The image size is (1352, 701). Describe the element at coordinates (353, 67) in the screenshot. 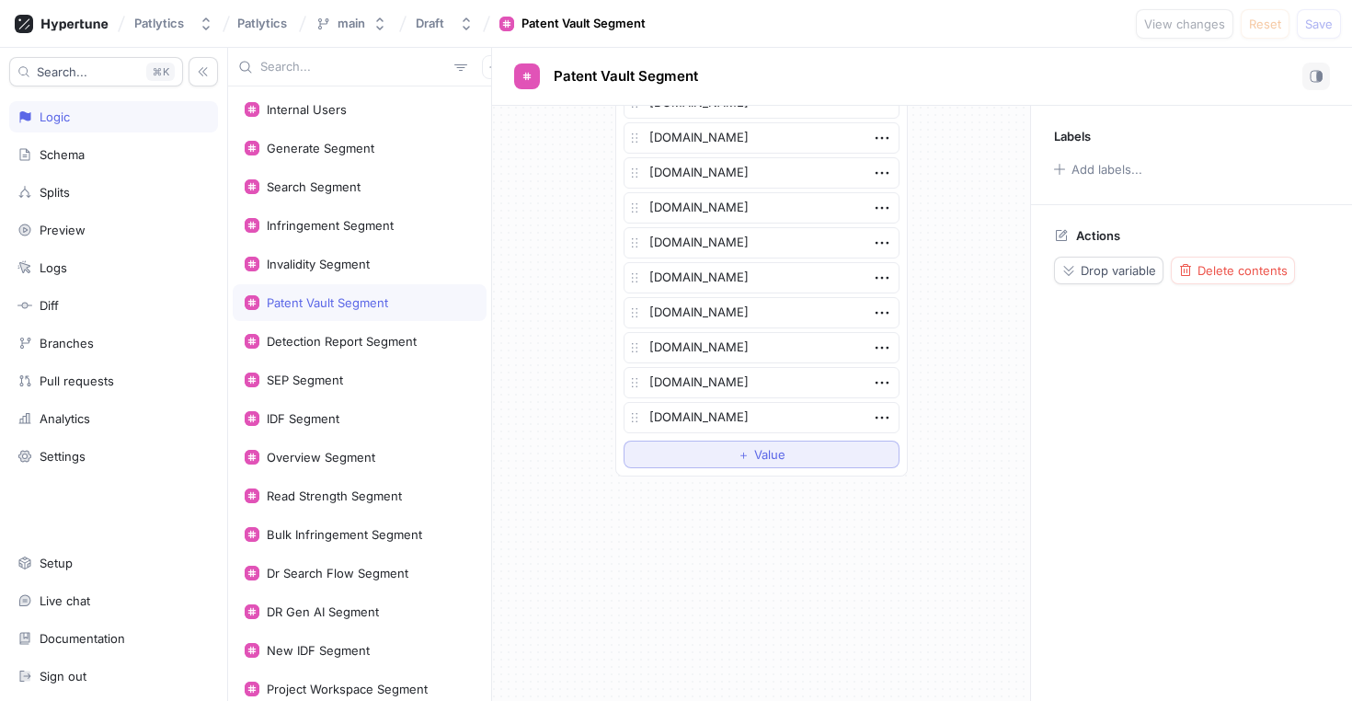

I see `input: Search...` at that location.